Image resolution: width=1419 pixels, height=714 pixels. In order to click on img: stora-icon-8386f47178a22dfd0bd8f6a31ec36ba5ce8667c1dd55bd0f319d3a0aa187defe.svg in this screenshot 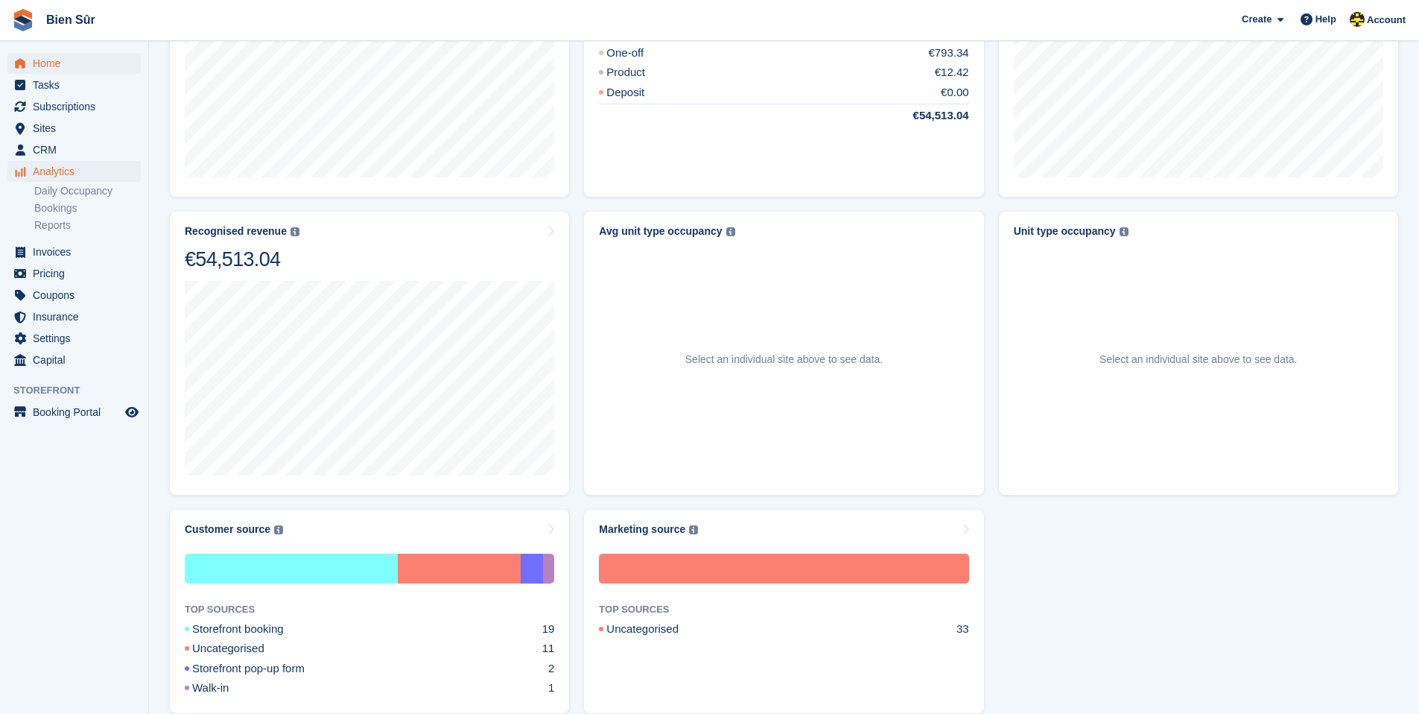, I will do `click(23, 20)`.